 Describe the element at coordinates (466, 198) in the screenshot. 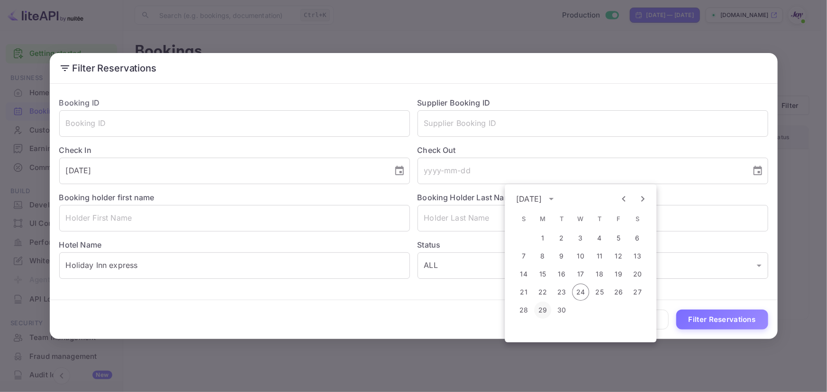

I see `label: Booking Holder Last Name` at that location.